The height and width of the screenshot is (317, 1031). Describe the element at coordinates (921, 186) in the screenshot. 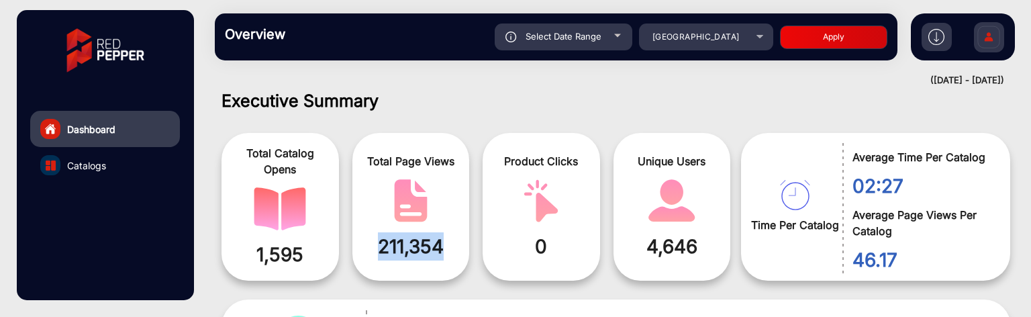

I see `span: 02:27` at that location.